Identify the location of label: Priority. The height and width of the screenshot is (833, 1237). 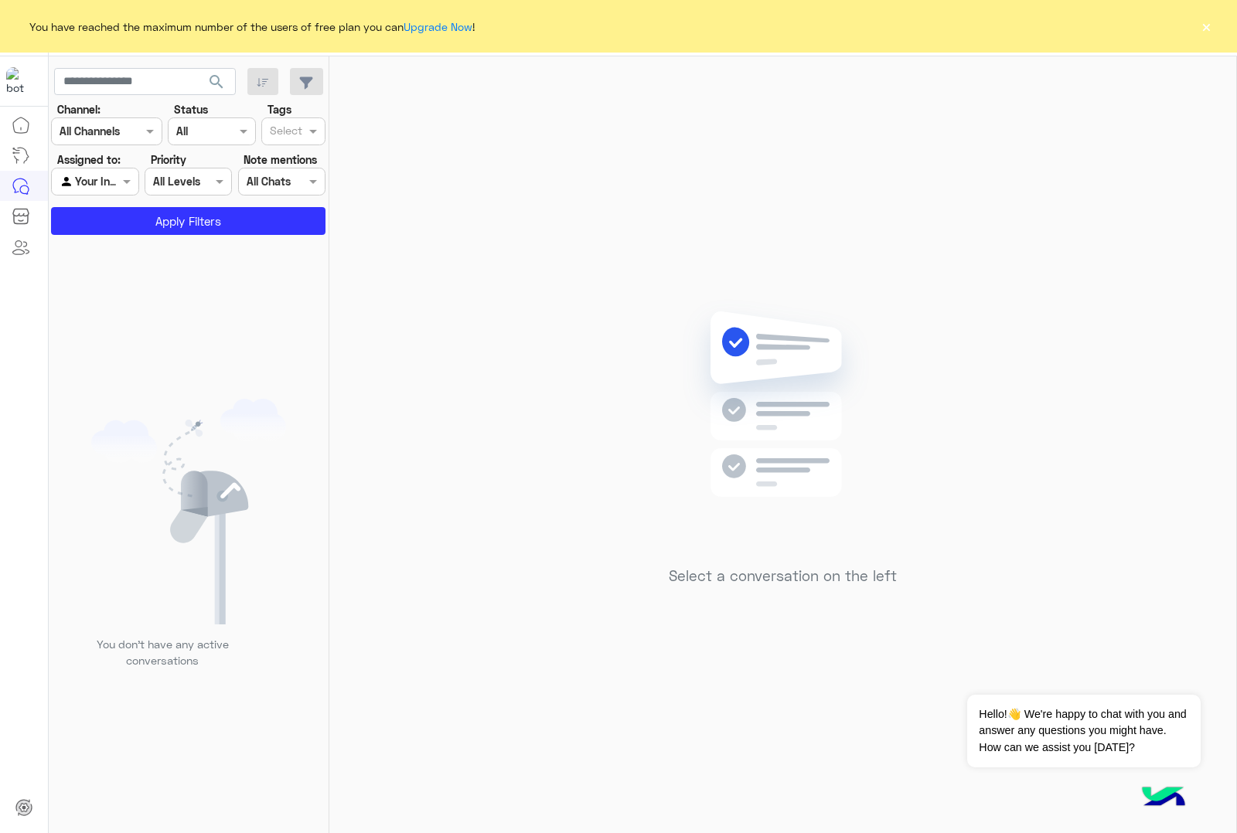
(169, 159).